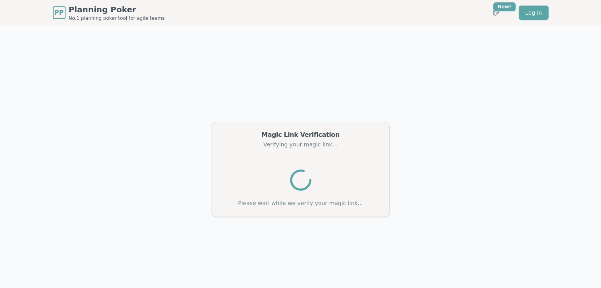  What do you see at coordinates (301, 145) in the screenshot?
I see `div: Verifying your magic link...` at bounding box center [301, 145].